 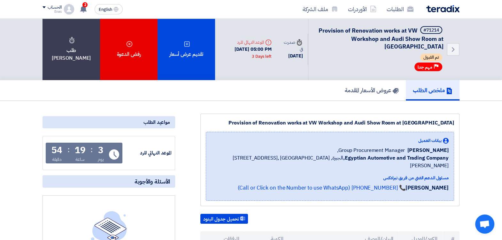 What do you see at coordinates (224, 219) in the screenshot?
I see `button: تحميل جدول البنود` at bounding box center [224, 219].